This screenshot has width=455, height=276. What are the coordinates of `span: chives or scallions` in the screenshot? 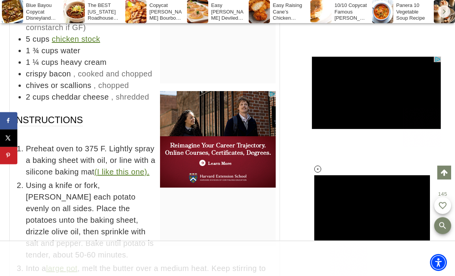 It's located at (59, 85).